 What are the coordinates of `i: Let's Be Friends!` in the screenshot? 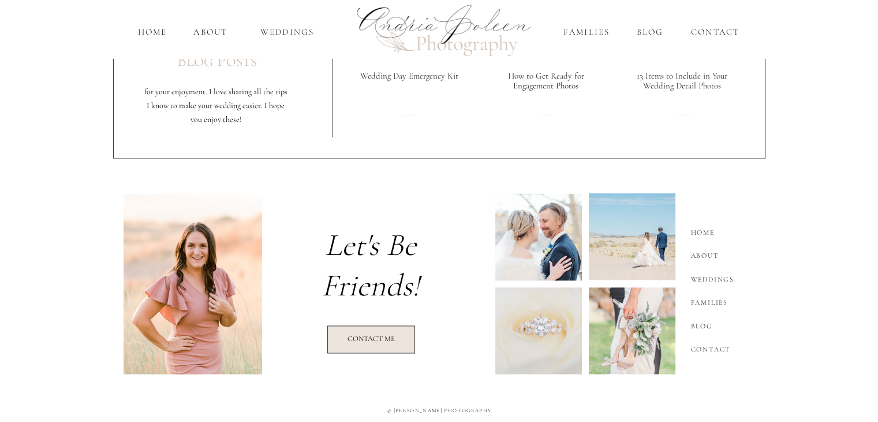 It's located at (371, 265).